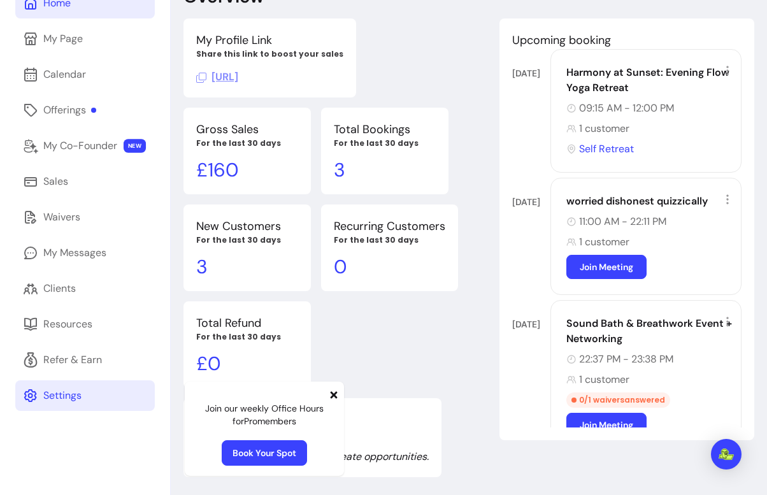 The width and height of the screenshot is (767, 495). I want to click on div: Resources, so click(68, 324).